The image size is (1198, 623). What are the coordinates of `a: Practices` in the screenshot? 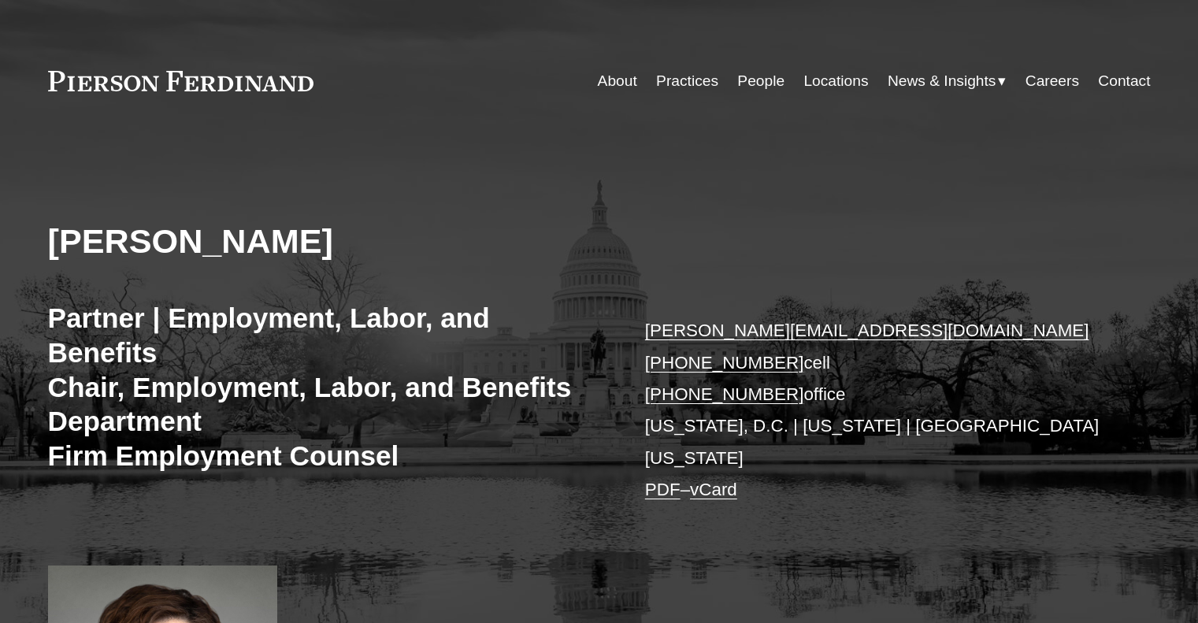 It's located at (687, 81).